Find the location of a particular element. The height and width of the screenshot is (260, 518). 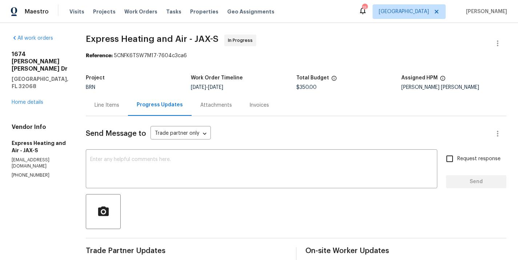

span: Express Heating and Air - JAX-S is located at coordinates (152, 39).